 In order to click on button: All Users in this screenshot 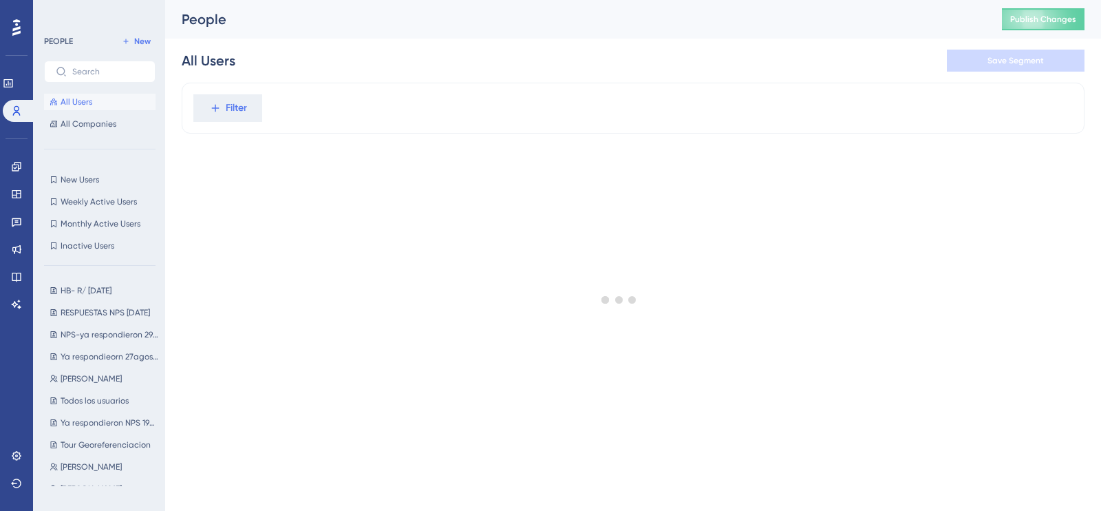, I will do `click(100, 102)`.